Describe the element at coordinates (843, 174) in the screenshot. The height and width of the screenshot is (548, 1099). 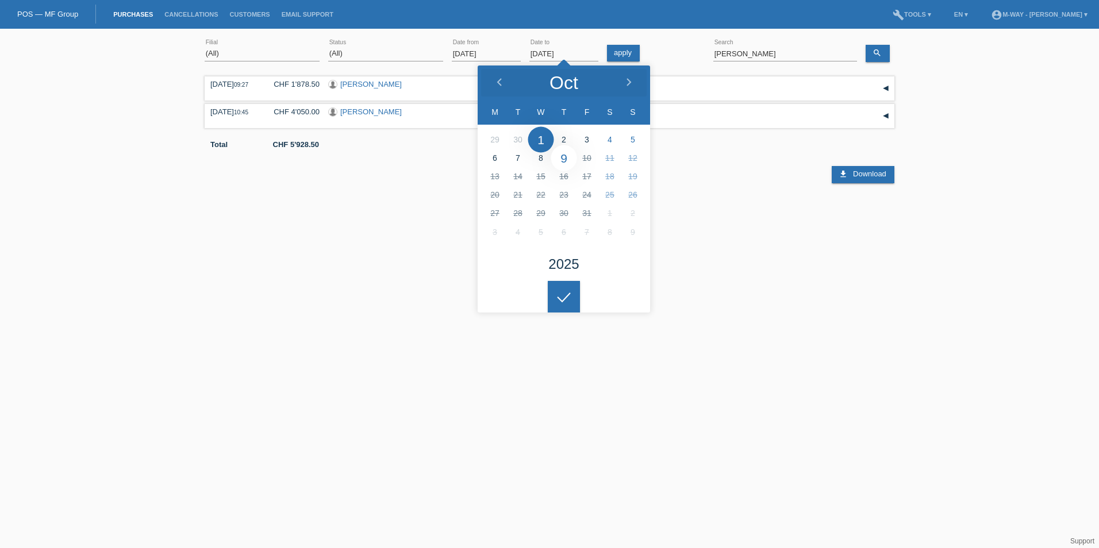
I see `i: download` at that location.